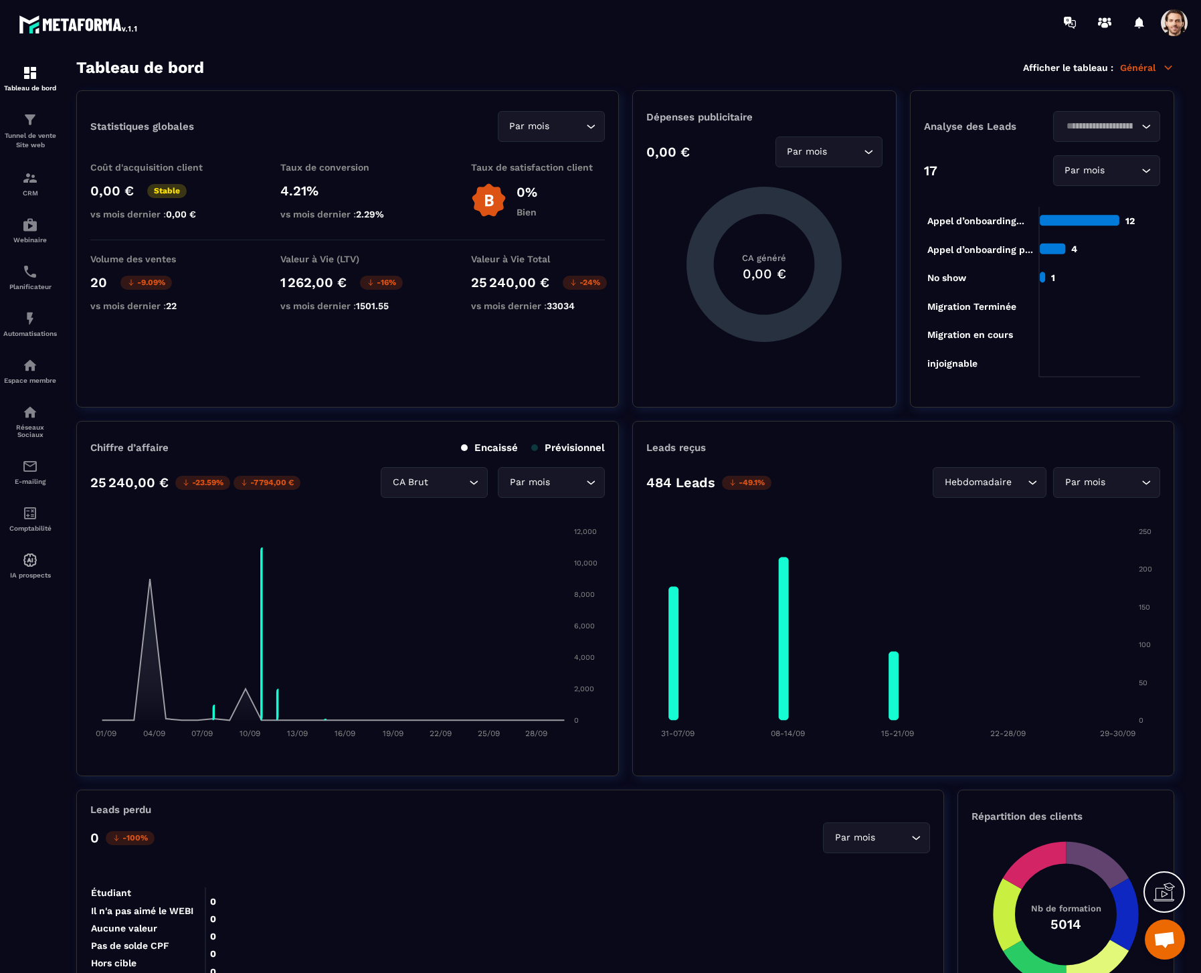 The width and height of the screenshot is (1201, 973). I want to click on tspan: Il n'a pas aimé le WEBI, so click(142, 910).